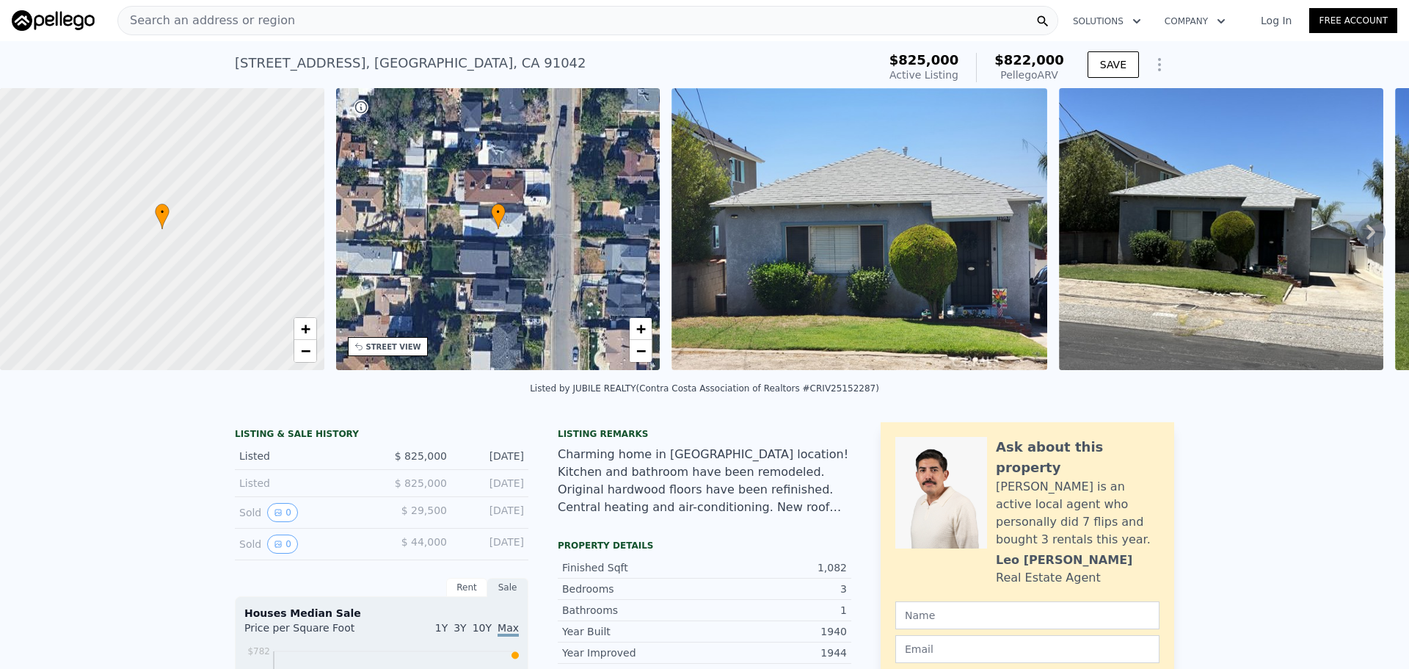  I want to click on div: 1940, so click(776, 631).